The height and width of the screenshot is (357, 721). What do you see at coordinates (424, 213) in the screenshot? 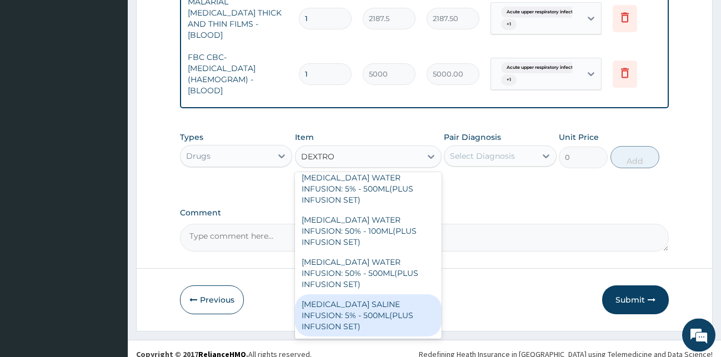
I see `label: Comment` at bounding box center [424, 213].